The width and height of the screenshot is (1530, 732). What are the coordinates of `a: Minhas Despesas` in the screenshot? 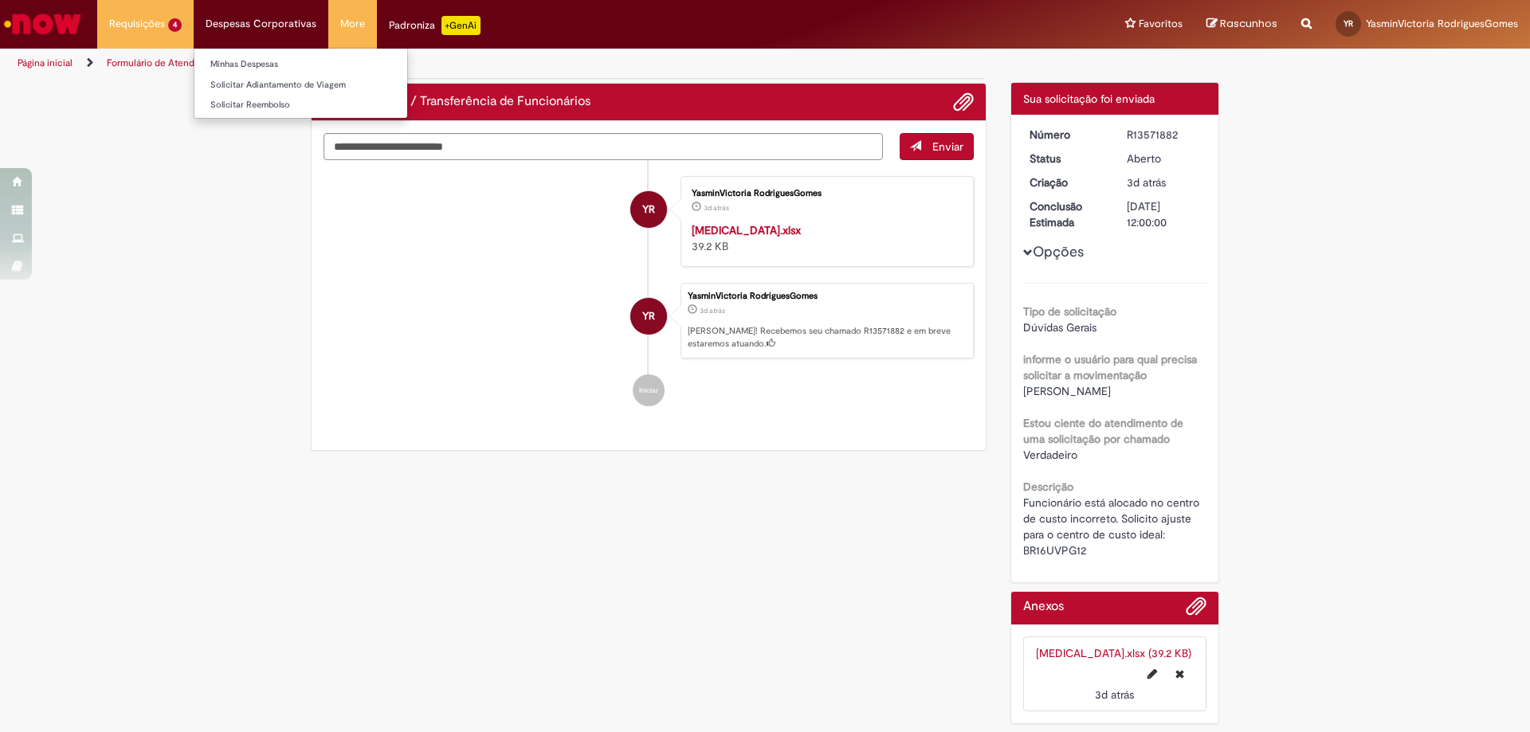 It's located at (300, 65).